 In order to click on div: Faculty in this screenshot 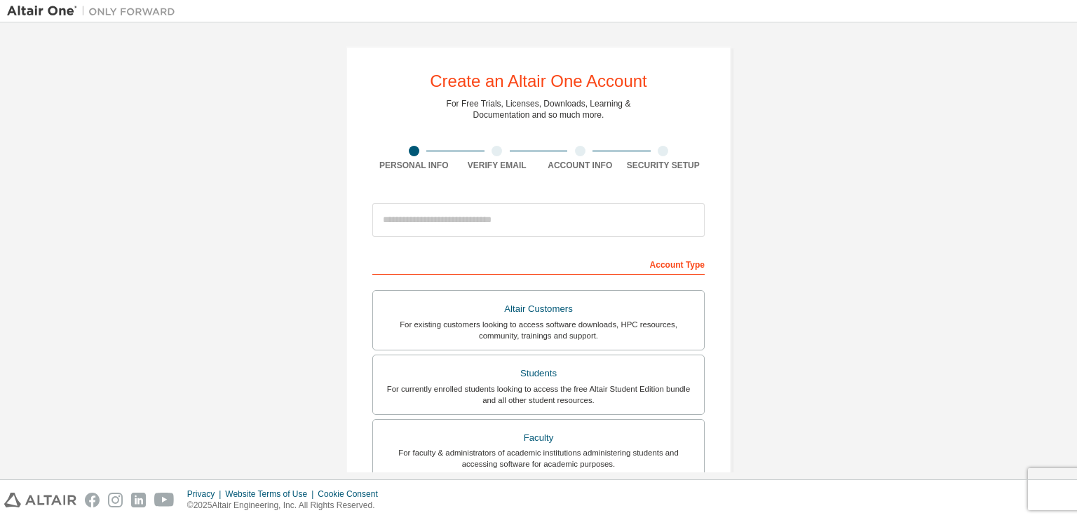, I will do `click(538, 438)`.